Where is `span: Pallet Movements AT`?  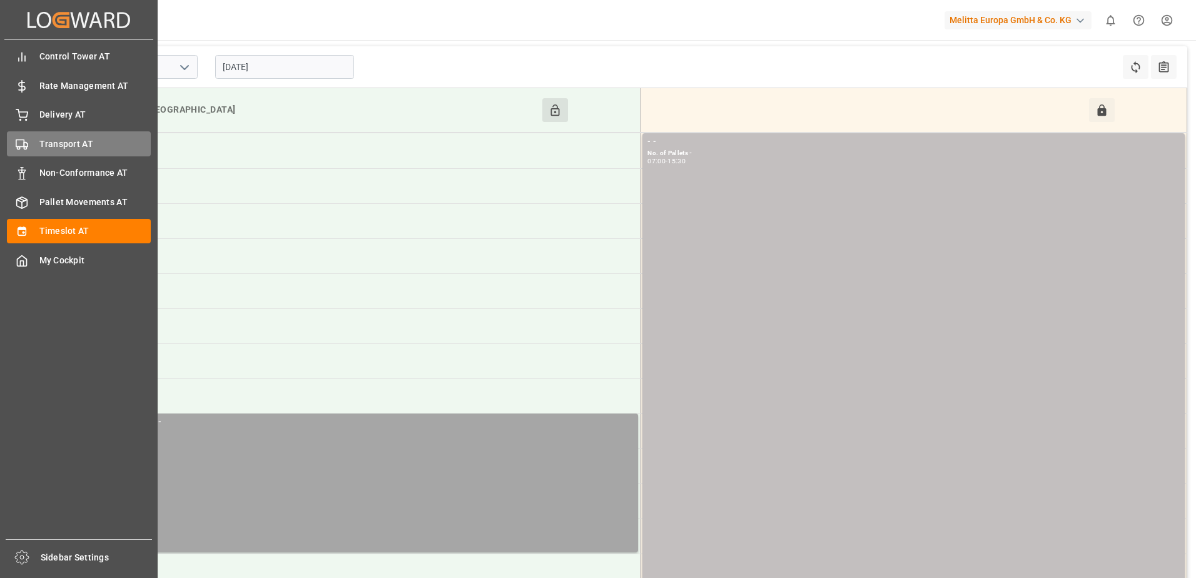 span: Pallet Movements AT is located at coordinates (95, 202).